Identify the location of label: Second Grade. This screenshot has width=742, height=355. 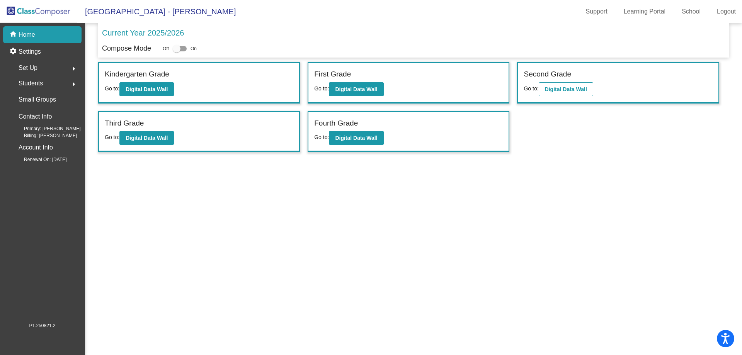
(547, 74).